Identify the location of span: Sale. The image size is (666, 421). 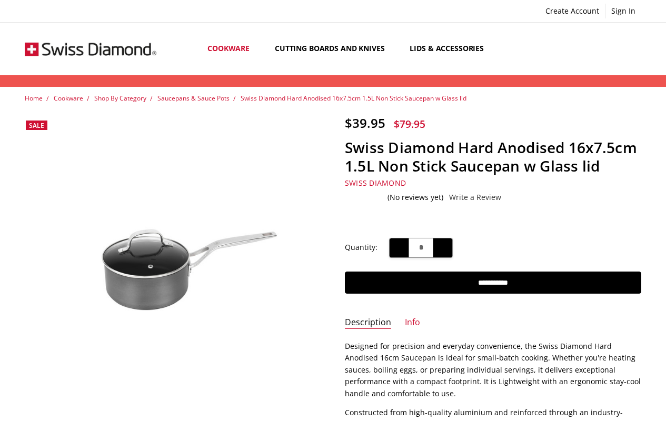
(36, 125).